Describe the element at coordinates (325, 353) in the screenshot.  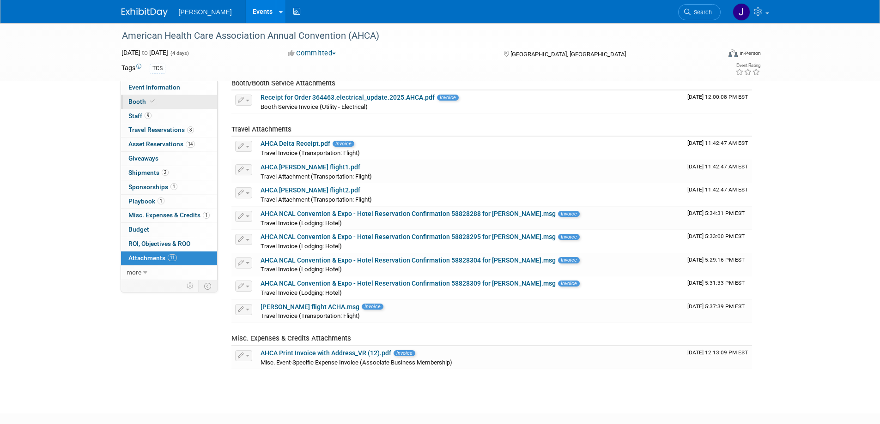
I see `a: AHCA Print Invoice with Address_VR (12).pdf` at that location.